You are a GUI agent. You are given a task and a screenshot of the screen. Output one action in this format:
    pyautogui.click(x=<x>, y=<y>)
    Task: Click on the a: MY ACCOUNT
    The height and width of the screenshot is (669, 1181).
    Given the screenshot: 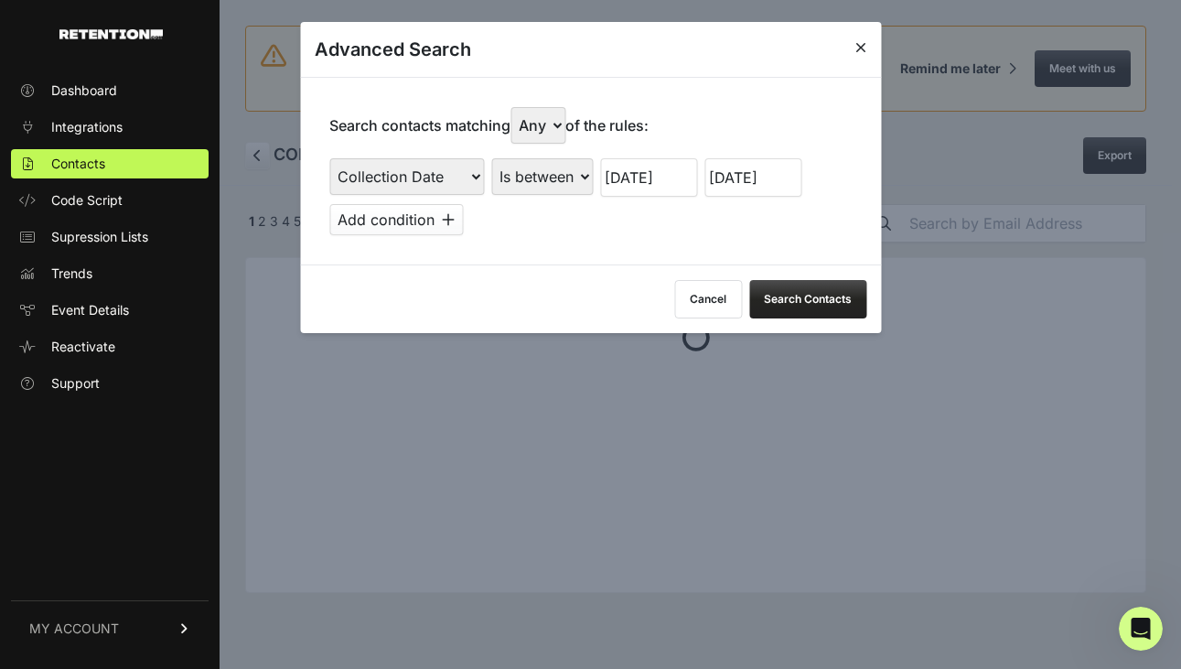 What is the action you would take?
    pyautogui.click(x=110, y=628)
    